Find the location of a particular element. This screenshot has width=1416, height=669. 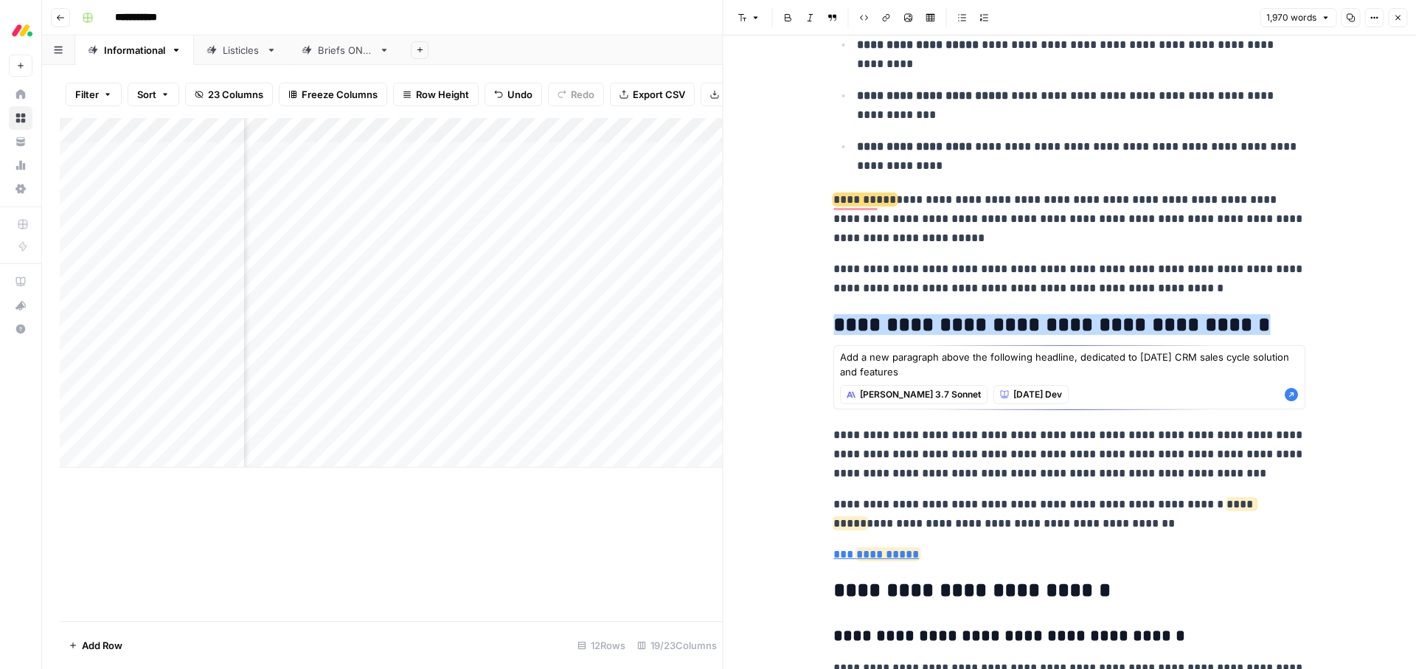

span: Sort is located at coordinates (147, 94).